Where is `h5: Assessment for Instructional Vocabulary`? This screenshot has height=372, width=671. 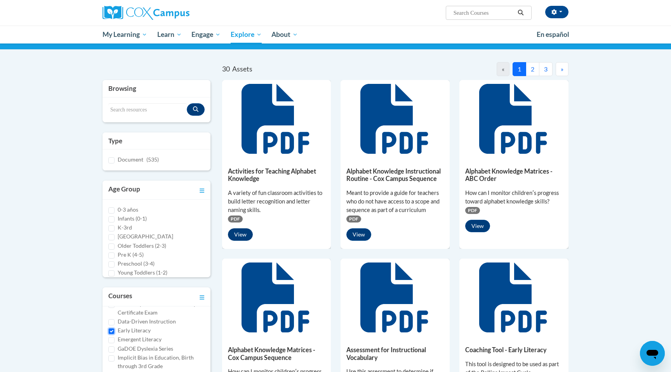 h5: Assessment for Instructional Vocabulary is located at coordinates (395, 353).